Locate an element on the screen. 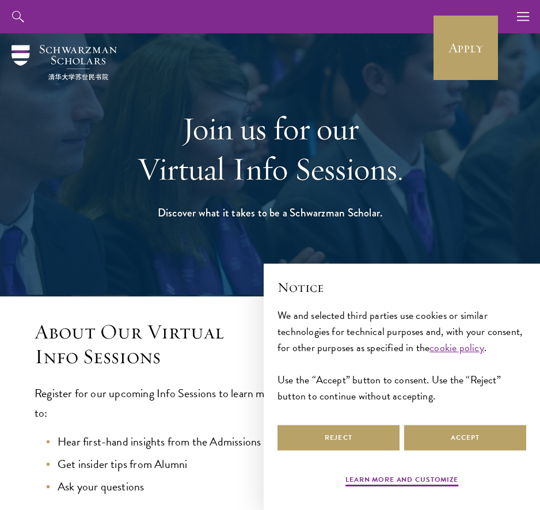 The height and width of the screenshot is (510, 540). a: cookie policy is located at coordinates (456, 347).